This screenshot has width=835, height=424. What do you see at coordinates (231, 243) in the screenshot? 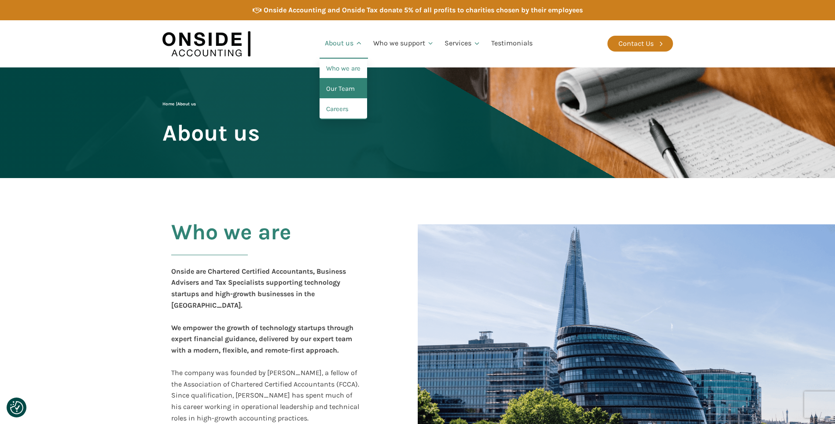
I see `h2: Who we are` at bounding box center [231, 243].